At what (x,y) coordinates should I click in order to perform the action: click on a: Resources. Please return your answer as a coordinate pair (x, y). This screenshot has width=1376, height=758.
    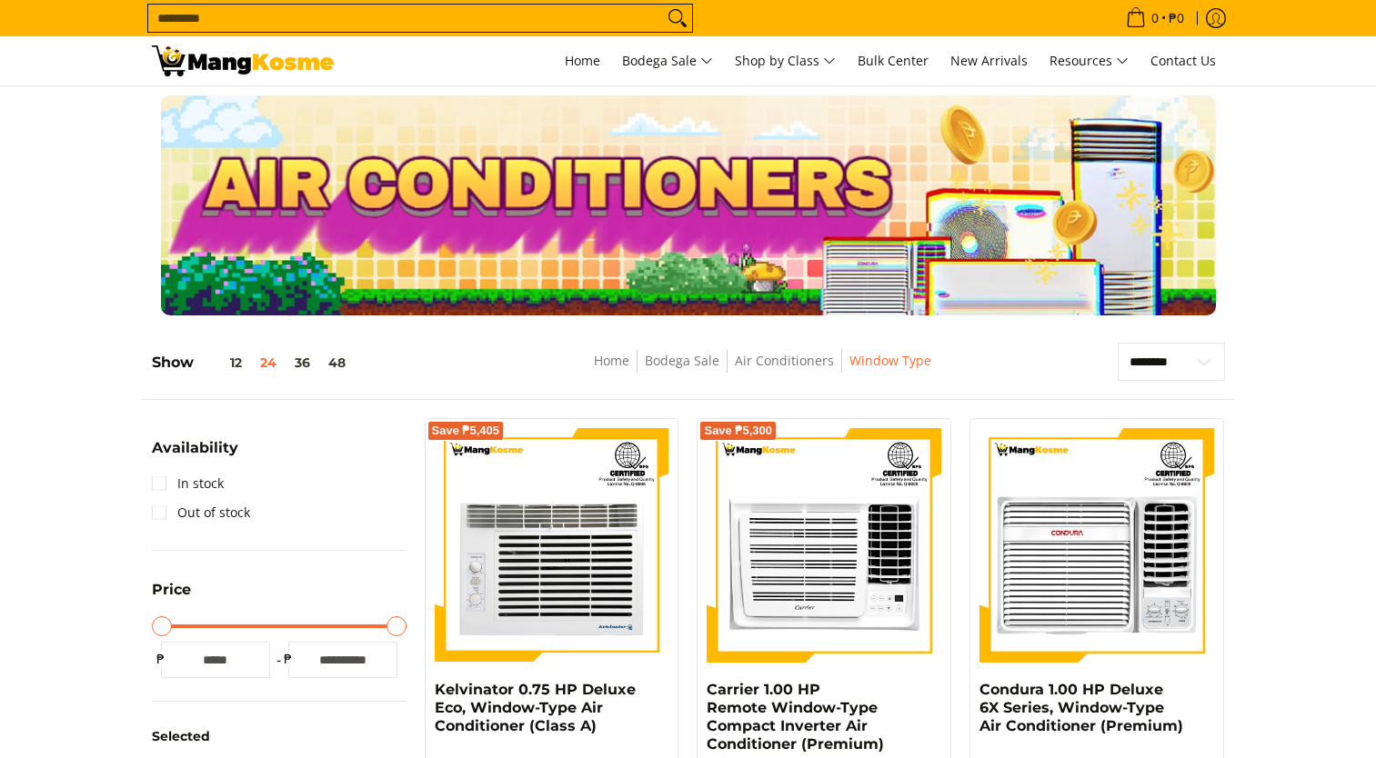
    Looking at the image, I should click on (1088, 61).